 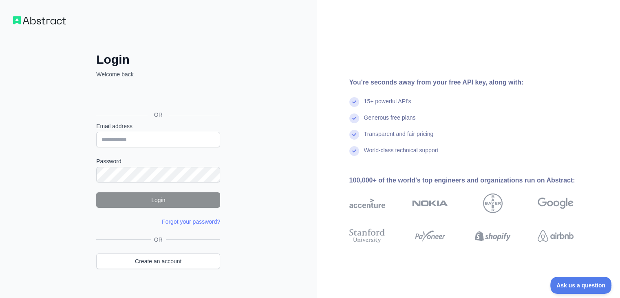 I want to click on img: stanford university, so click(x=367, y=236).